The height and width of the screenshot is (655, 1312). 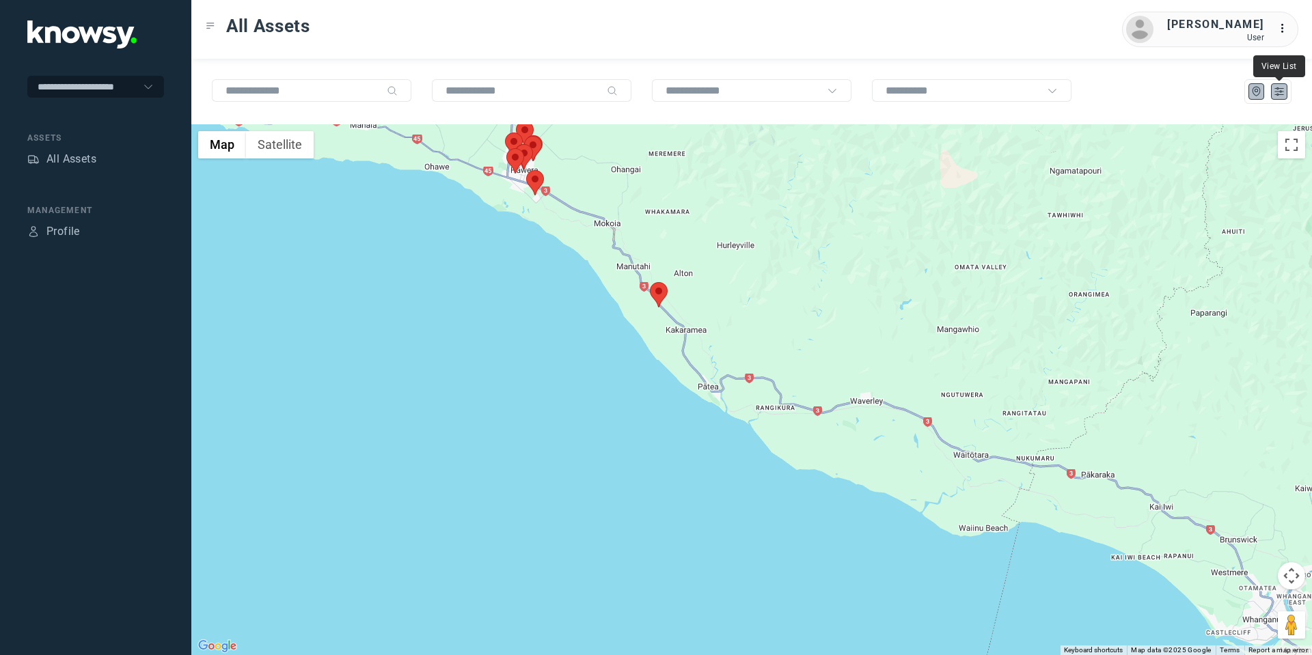 I want to click on img: avatar.png, so click(x=1140, y=29).